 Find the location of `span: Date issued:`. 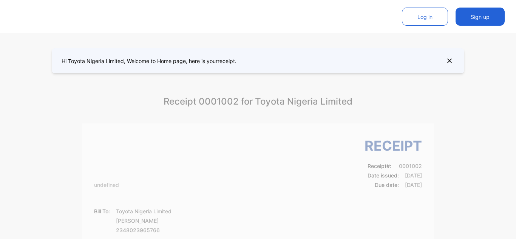

span: Date issued: is located at coordinates (383, 175).